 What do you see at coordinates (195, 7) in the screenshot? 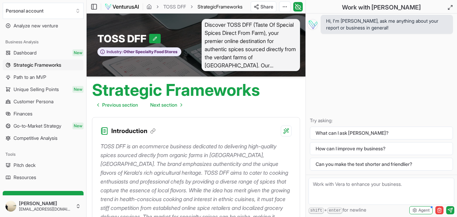
I see `nav: breadcrumb` at bounding box center [195, 7].